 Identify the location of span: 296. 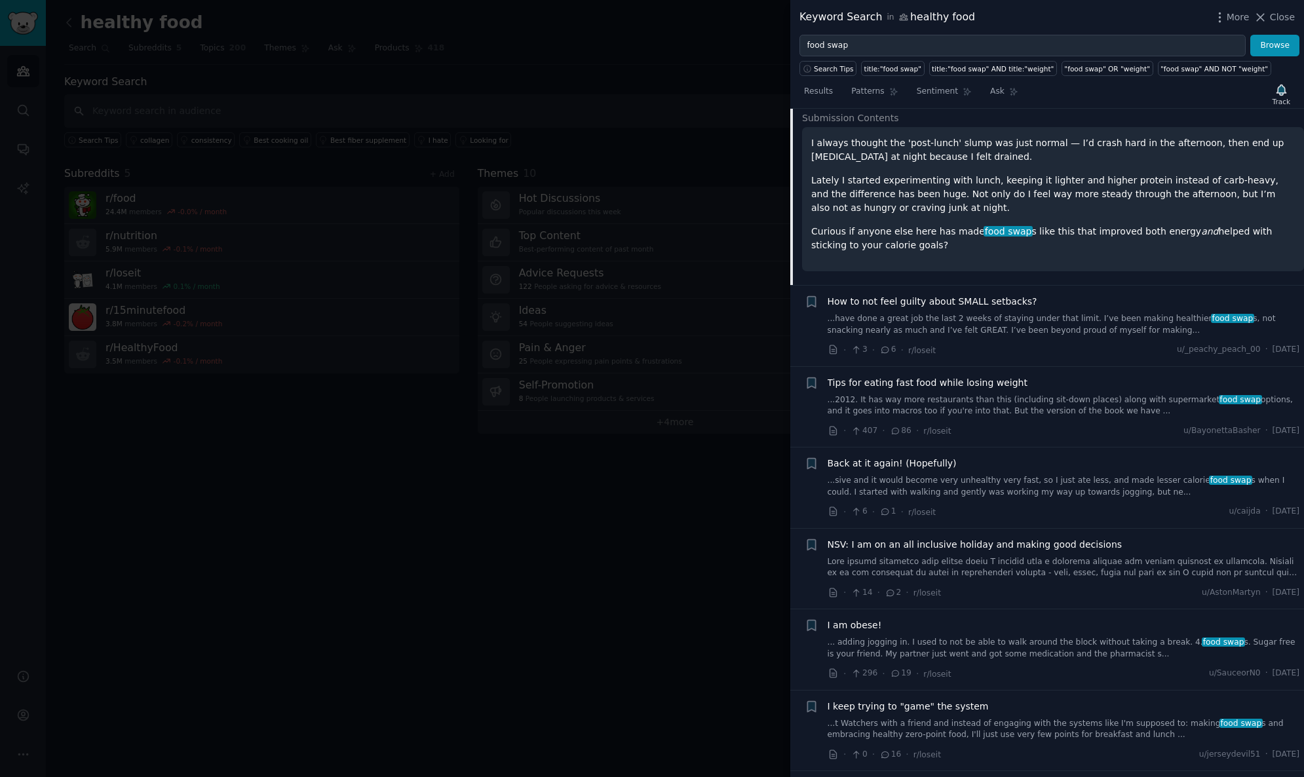
(863, 673).